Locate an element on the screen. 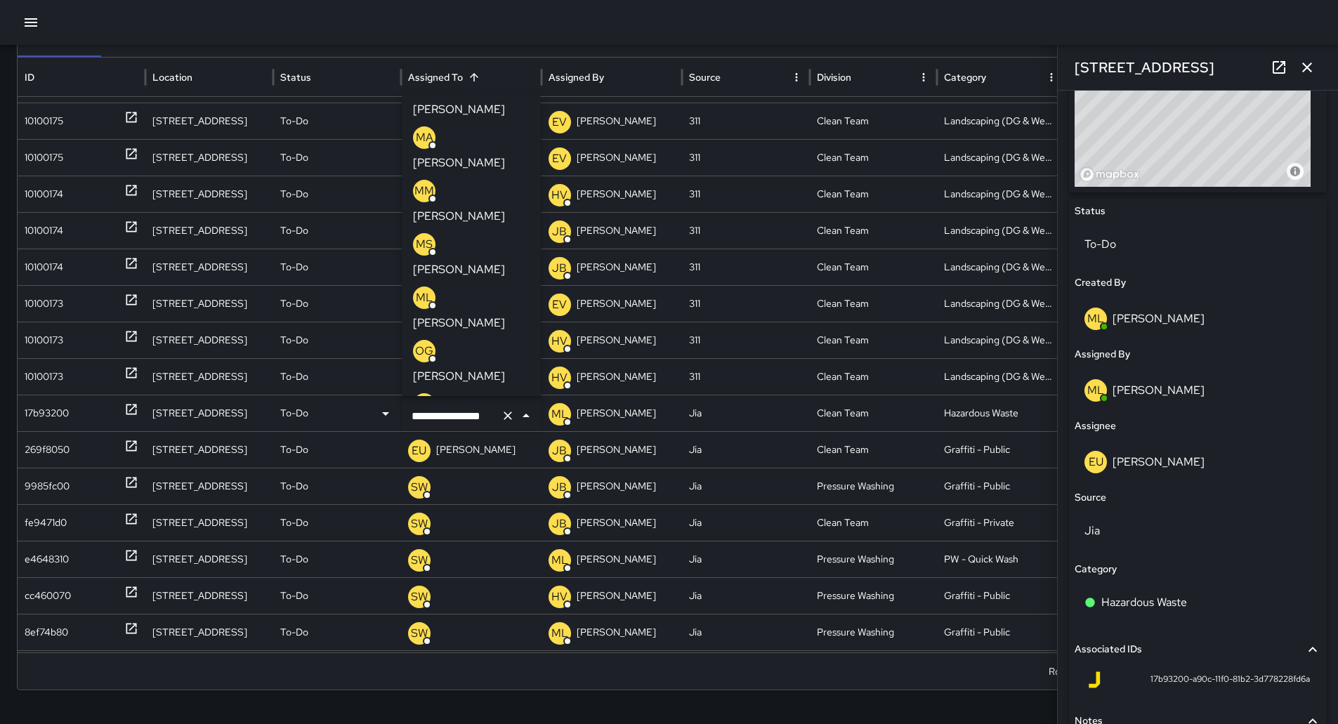  div: 1021 Market Street is located at coordinates (209, 303).